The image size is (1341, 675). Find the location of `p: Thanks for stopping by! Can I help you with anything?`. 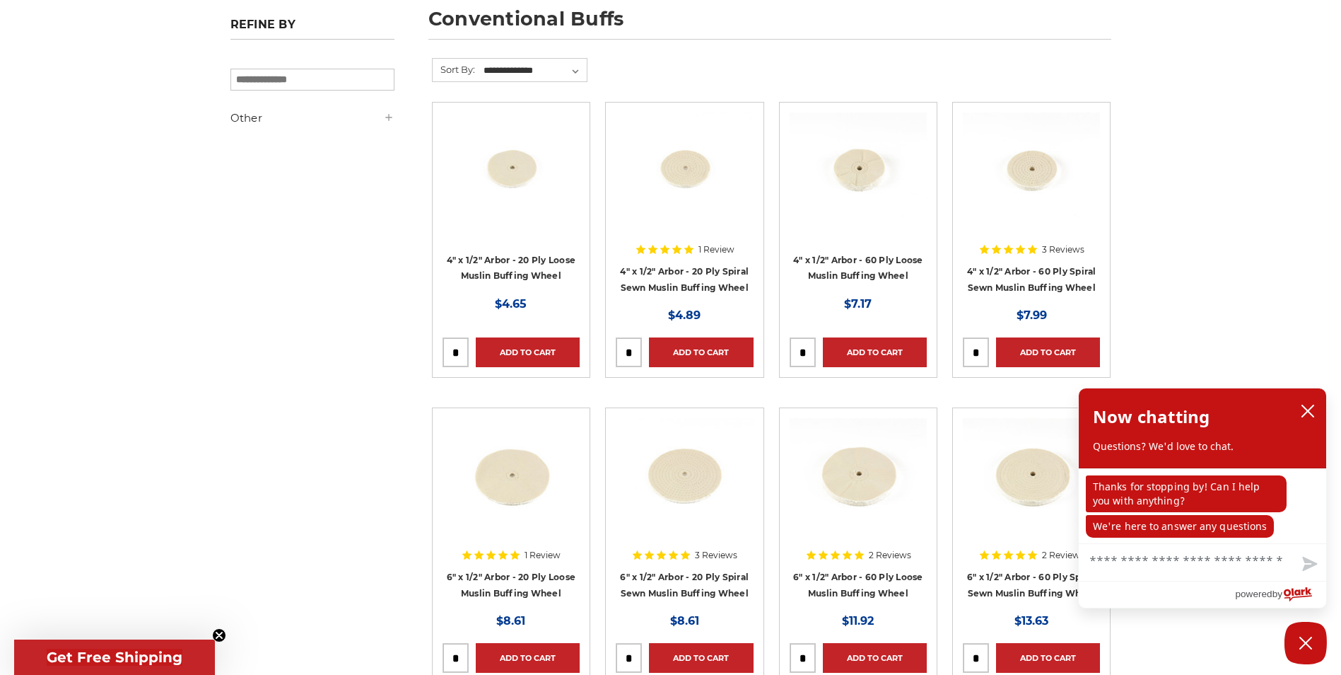

p: Thanks for stopping by! Can I help you with anything? is located at coordinates (1187, 494).